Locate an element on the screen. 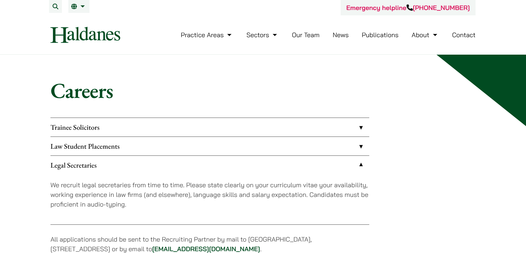 The image size is (526, 253). a: Contact is located at coordinates (463, 35).